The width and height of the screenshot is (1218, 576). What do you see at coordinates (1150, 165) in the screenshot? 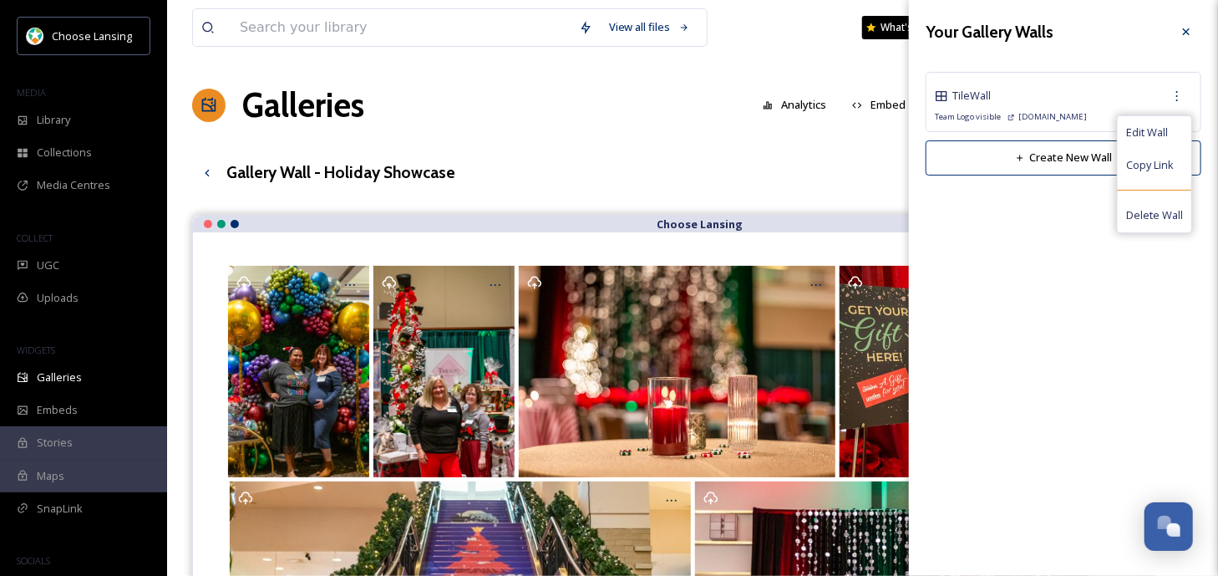
I see `span: Copy Link` at bounding box center [1150, 165].